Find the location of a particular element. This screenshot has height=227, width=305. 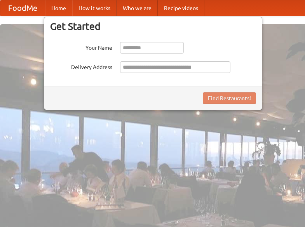

button: Find Restaurants! is located at coordinates (229, 98).